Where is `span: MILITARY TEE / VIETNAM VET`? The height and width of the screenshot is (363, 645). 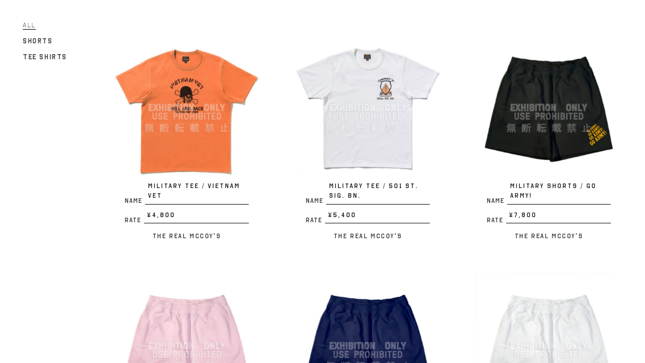
span: MILITARY TEE / VIETNAM VET is located at coordinates (197, 192).